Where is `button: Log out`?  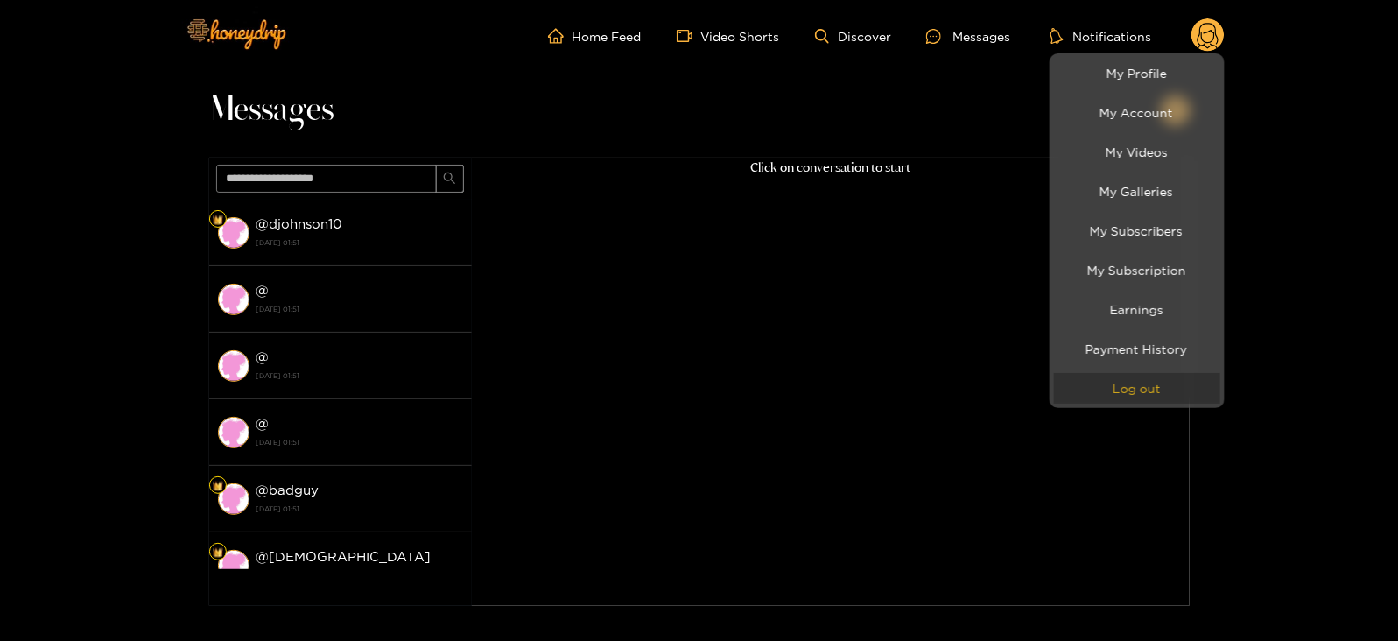
button: Log out is located at coordinates (1137, 388).